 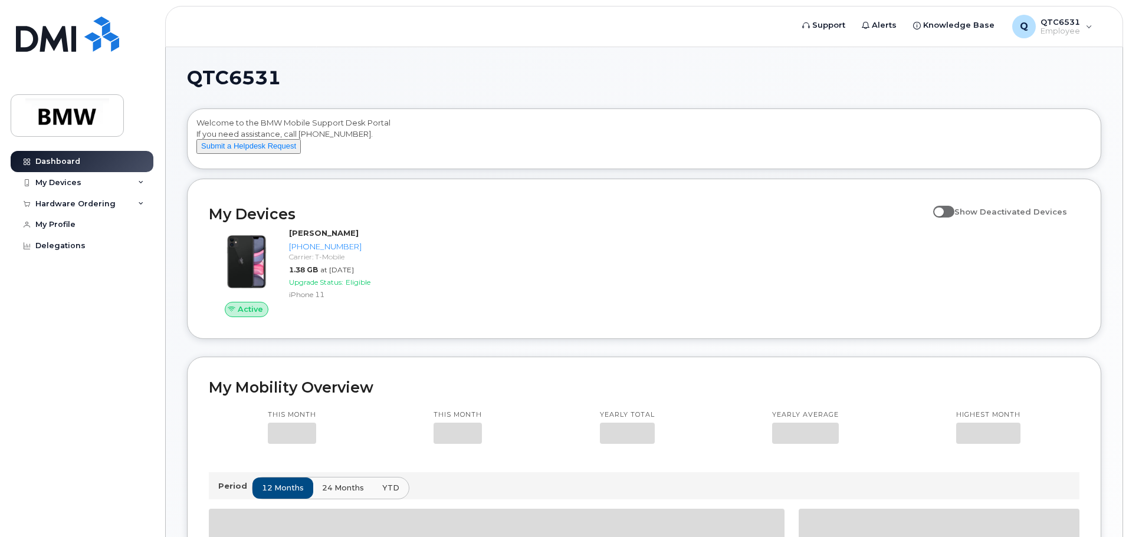 What do you see at coordinates (234, 78) in the screenshot?
I see `span: QTC6531` at bounding box center [234, 78].